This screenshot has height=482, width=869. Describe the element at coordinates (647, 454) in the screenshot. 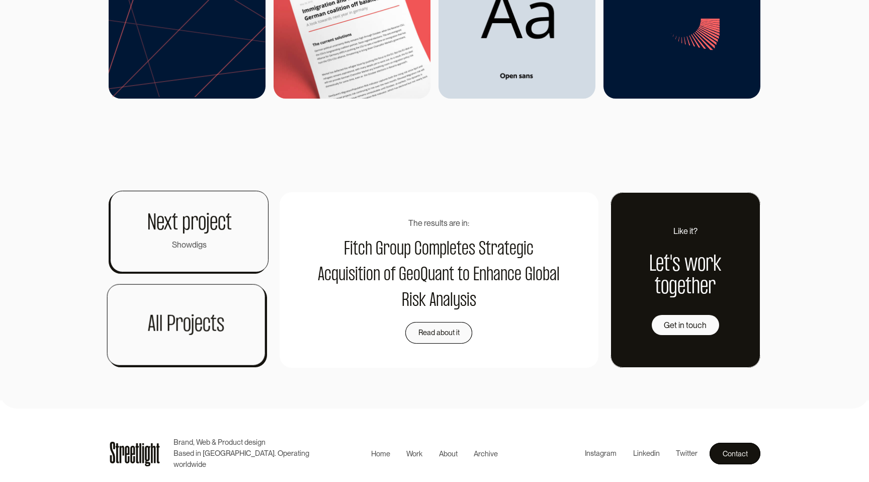

I see `a: Linkedin` at that location.